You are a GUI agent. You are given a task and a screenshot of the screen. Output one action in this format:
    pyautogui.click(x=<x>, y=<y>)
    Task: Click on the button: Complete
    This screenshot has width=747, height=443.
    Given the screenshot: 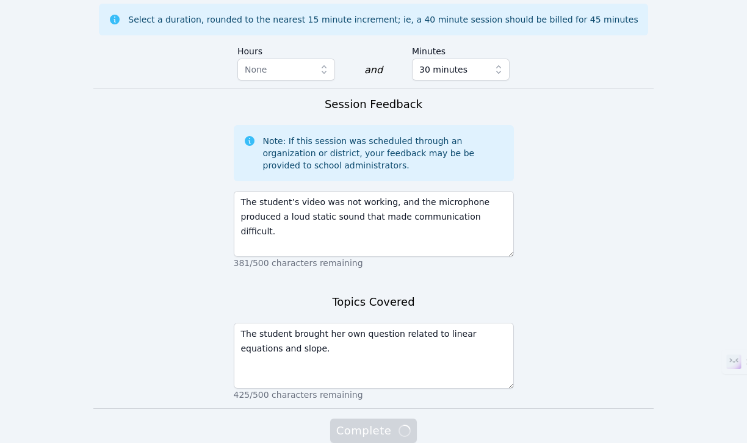 What is the action you would take?
    pyautogui.click(x=374, y=431)
    